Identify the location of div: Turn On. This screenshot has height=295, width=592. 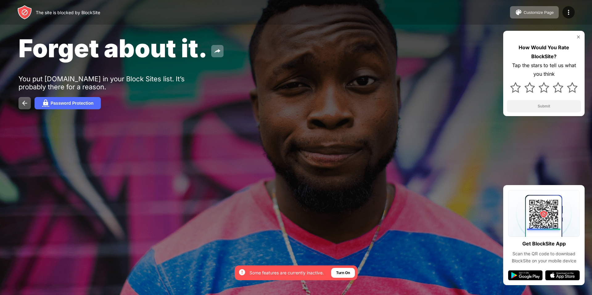
(343, 273).